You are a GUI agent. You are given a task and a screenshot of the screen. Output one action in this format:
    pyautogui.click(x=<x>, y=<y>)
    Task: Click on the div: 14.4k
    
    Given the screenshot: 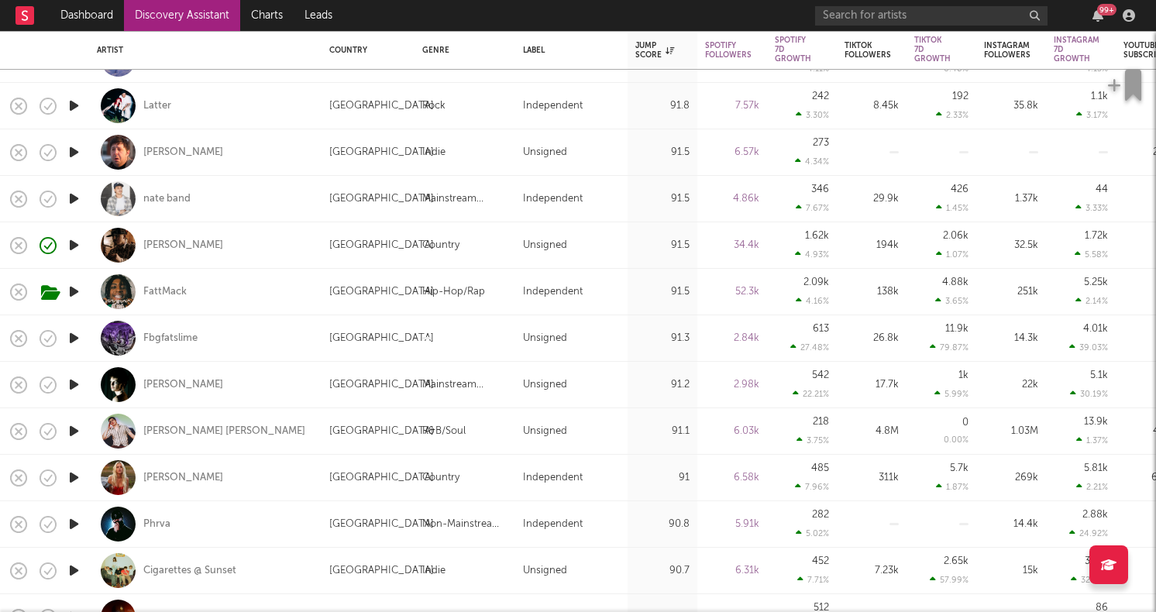 What is the action you would take?
    pyautogui.click(x=1011, y=524)
    